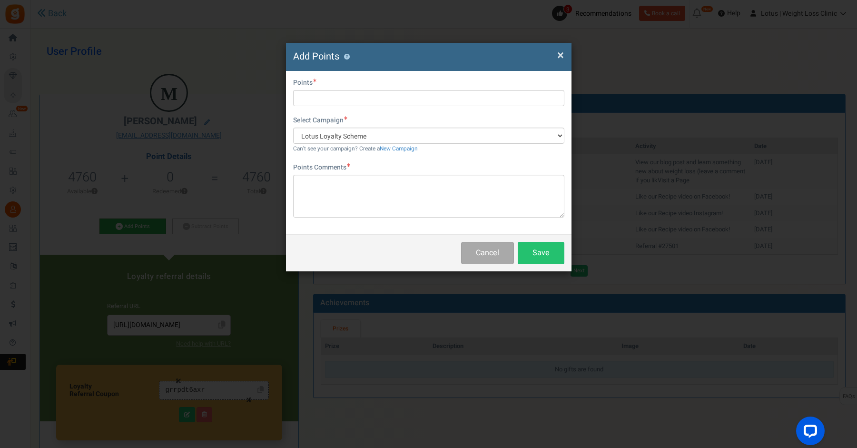  Describe the element at coordinates (316, 56) in the screenshot. I see `span: Add Points` at that location.